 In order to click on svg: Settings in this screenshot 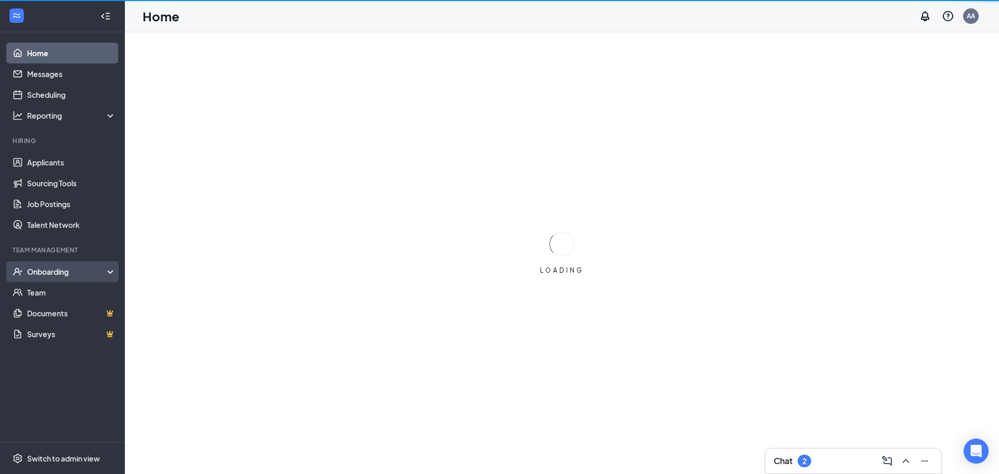, I will do `click(18, 459)`.